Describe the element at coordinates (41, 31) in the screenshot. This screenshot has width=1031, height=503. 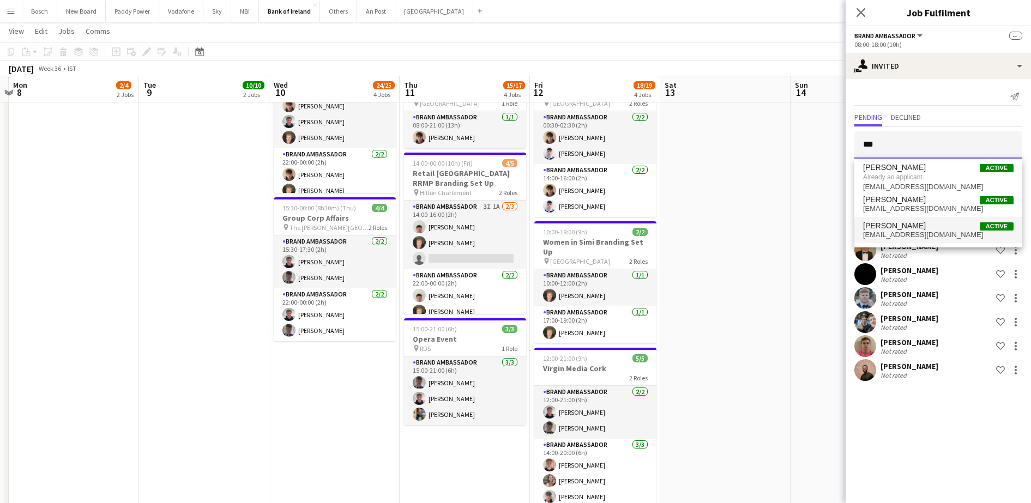
I see `span: Edit` at that location.